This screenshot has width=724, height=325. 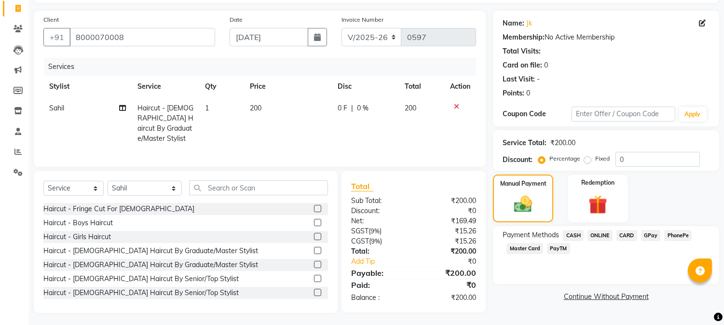 What do you see at coordinates (603, 159) in the screenshot?
I see `label: Fixed` at bounding box center [603, 159].